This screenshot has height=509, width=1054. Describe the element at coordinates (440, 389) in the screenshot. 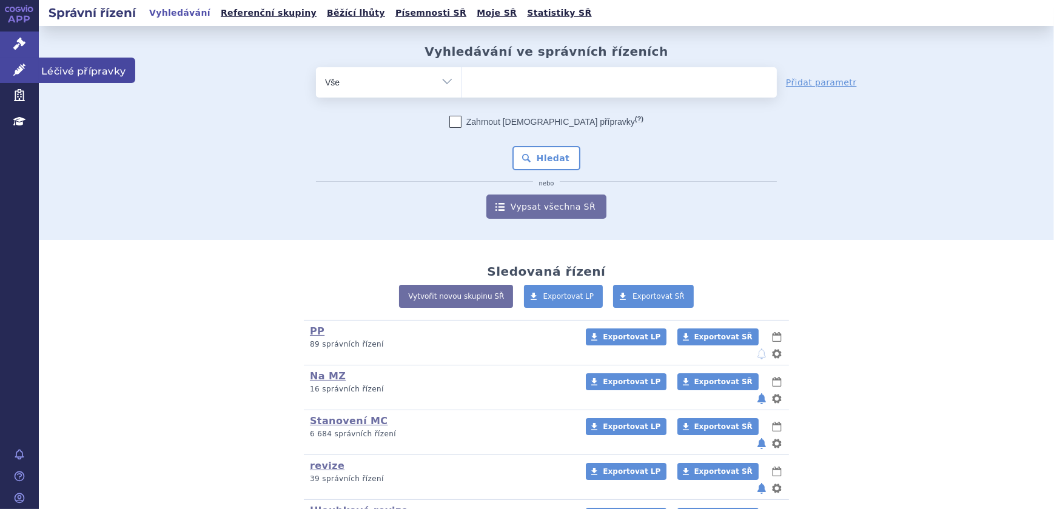

I see `p: 16 správních řízení` at that location.